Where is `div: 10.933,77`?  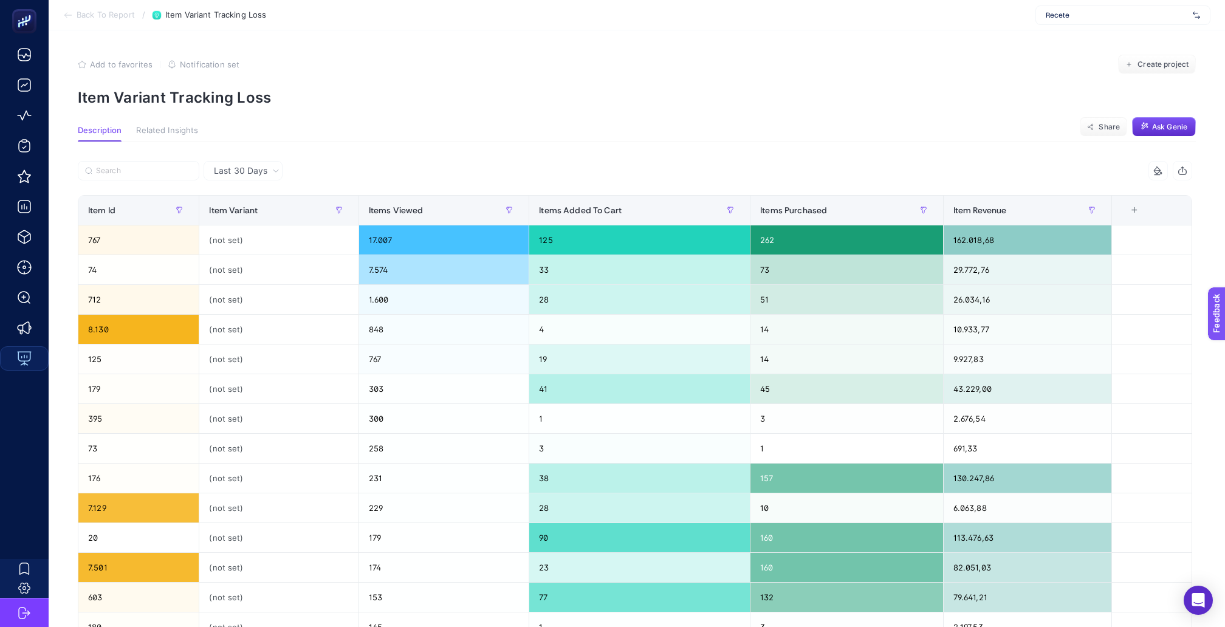 div: 10.933,77 is located at coordinates (1028, 329).